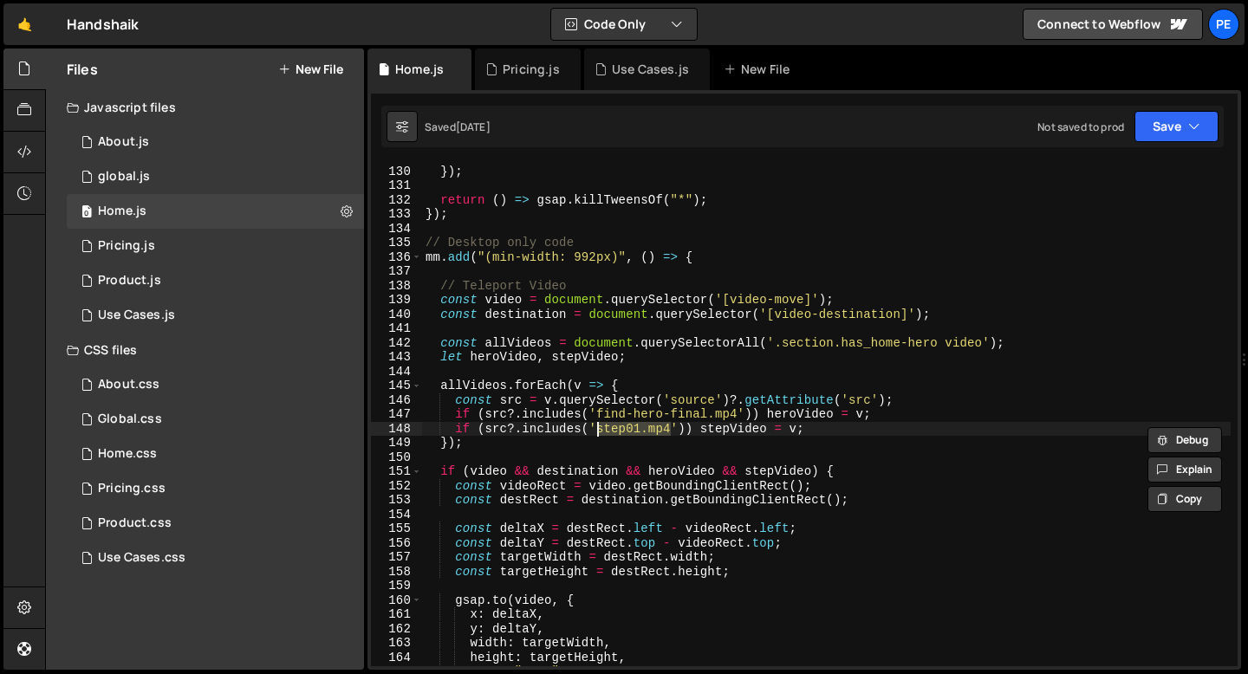 This screenshot has width=1248, height=674. I want to click on div: 150, so click(396, 458).